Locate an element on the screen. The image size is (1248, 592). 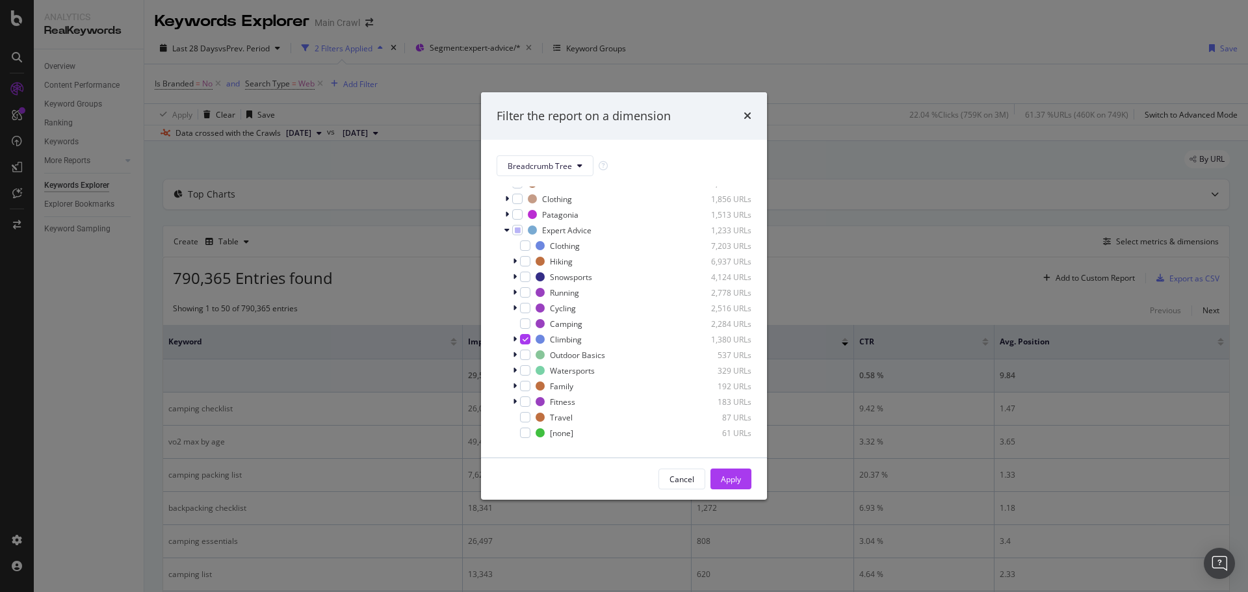
div: Cycling is located at coordinates (563, 308).